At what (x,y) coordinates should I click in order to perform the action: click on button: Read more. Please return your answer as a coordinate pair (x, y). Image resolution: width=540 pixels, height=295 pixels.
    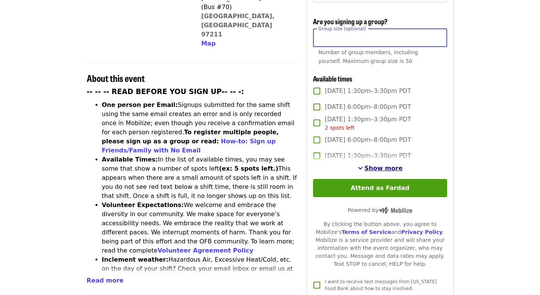
    Looking at the image, I should click on (105, 281).